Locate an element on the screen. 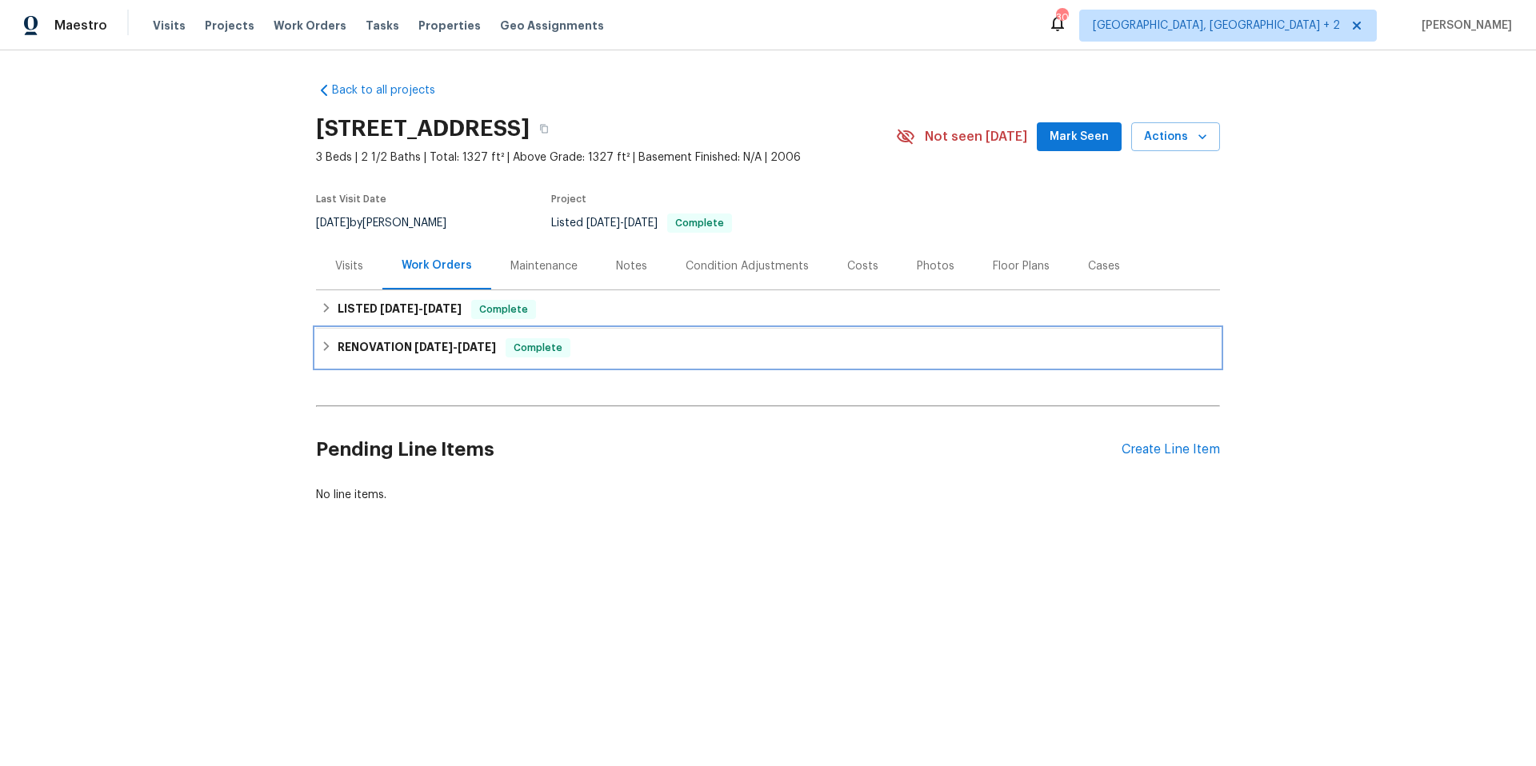 Image resolution: width=1536 pixels, height=766 pixels. span: Projects is located at coordinates (230, 26).